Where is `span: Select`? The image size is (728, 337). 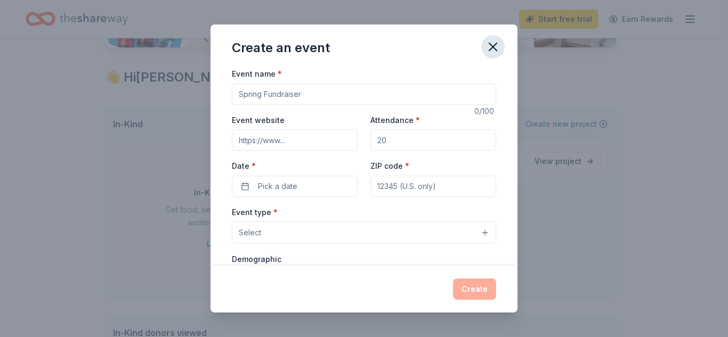 span: Select is located at coordinates (250, 233).